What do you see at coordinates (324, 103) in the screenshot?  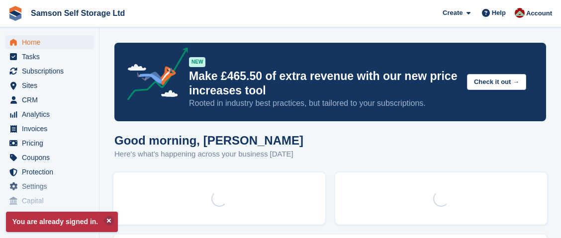 I see `p: Rooted in industry best practices, but tailored to your subscriptions.` at bounding box center [324, 103].